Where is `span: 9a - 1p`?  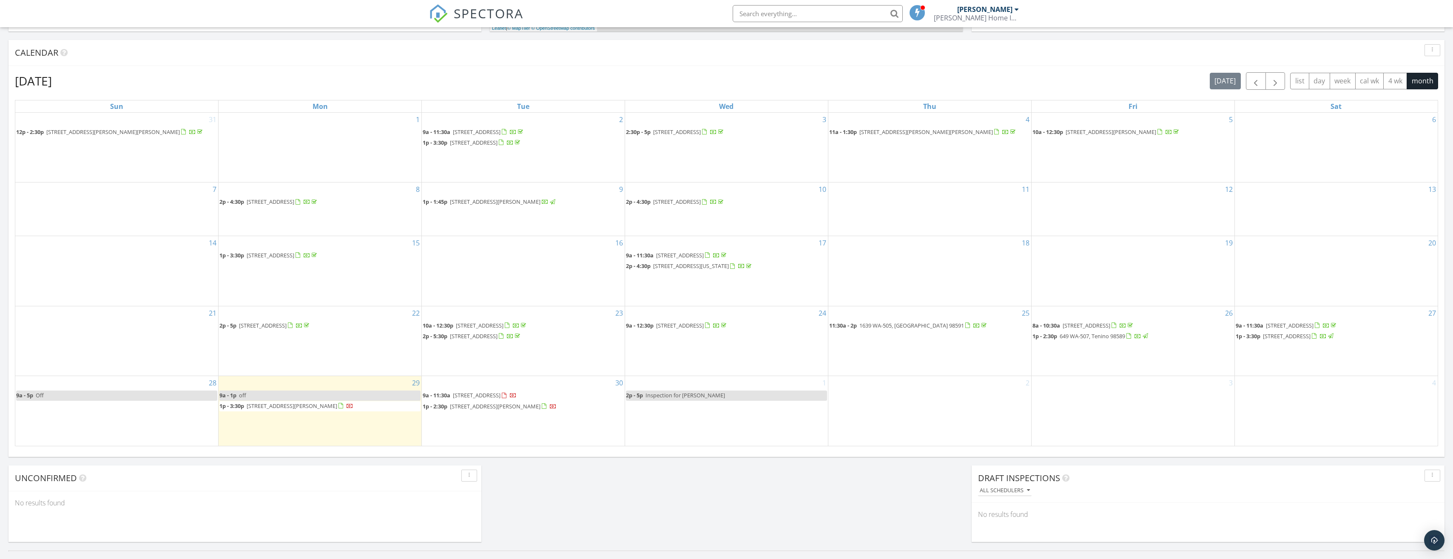 span: 9a - 1p is located at coordinates (228, 395).